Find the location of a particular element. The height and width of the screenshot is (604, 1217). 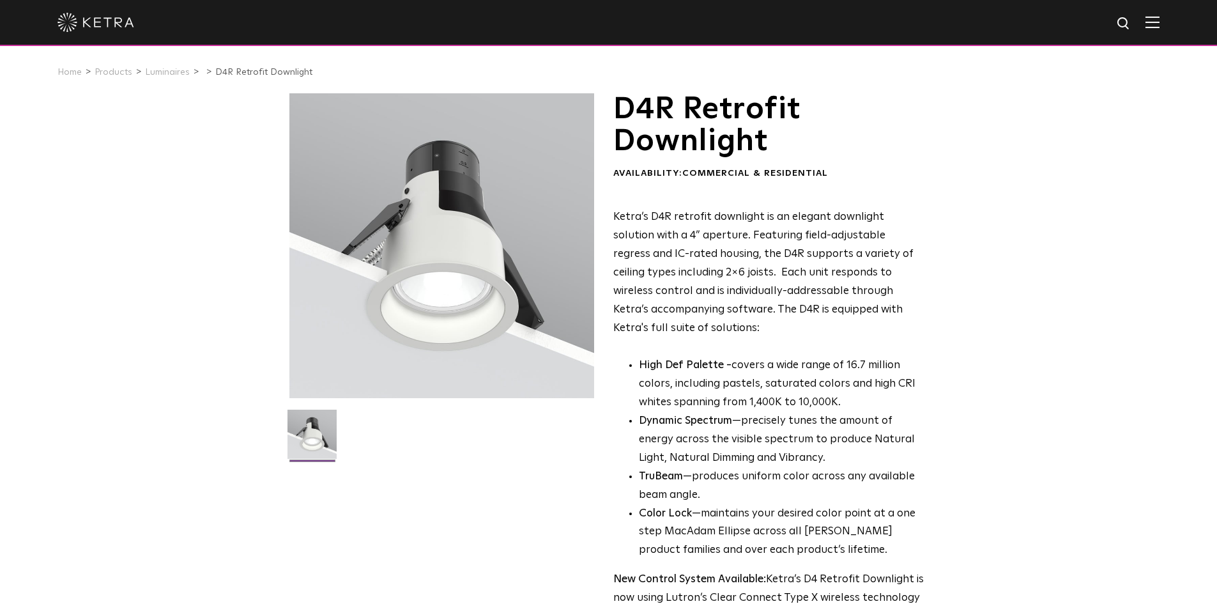

a: D4R Retrofit Downlight is located at coordinates (264, 72).